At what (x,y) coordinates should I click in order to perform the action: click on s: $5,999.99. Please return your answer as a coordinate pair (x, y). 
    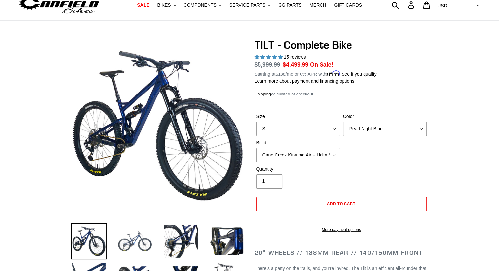
    Looking at the image, I should click on (267, 65).